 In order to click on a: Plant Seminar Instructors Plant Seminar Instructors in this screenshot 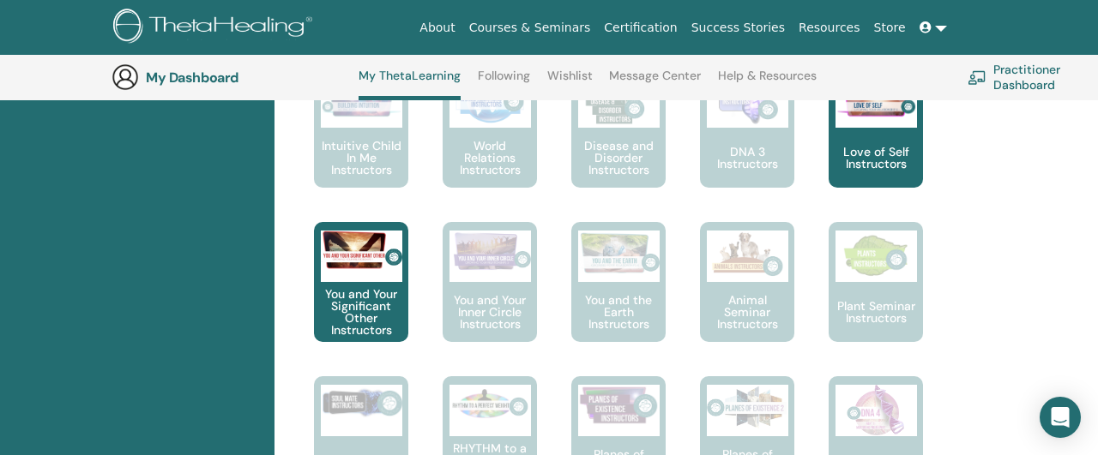, I will do `click(876, 299)`.